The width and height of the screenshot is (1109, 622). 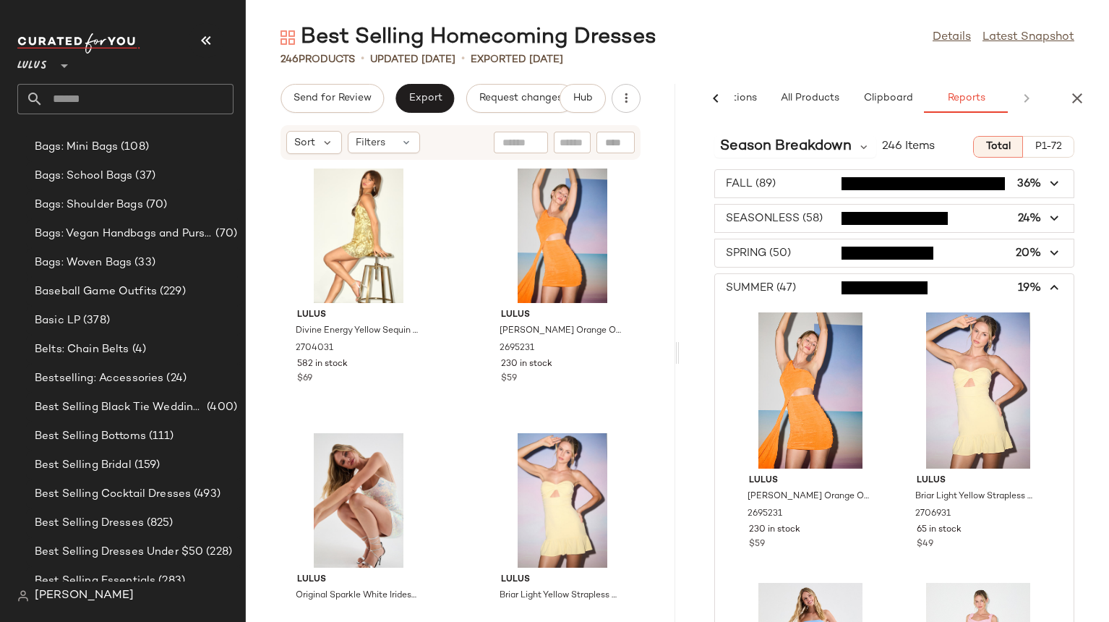 What do you see at coordinates (908, 147) in the screenshot?
I see `span: 246 Items` at bounding box center [908, 147].